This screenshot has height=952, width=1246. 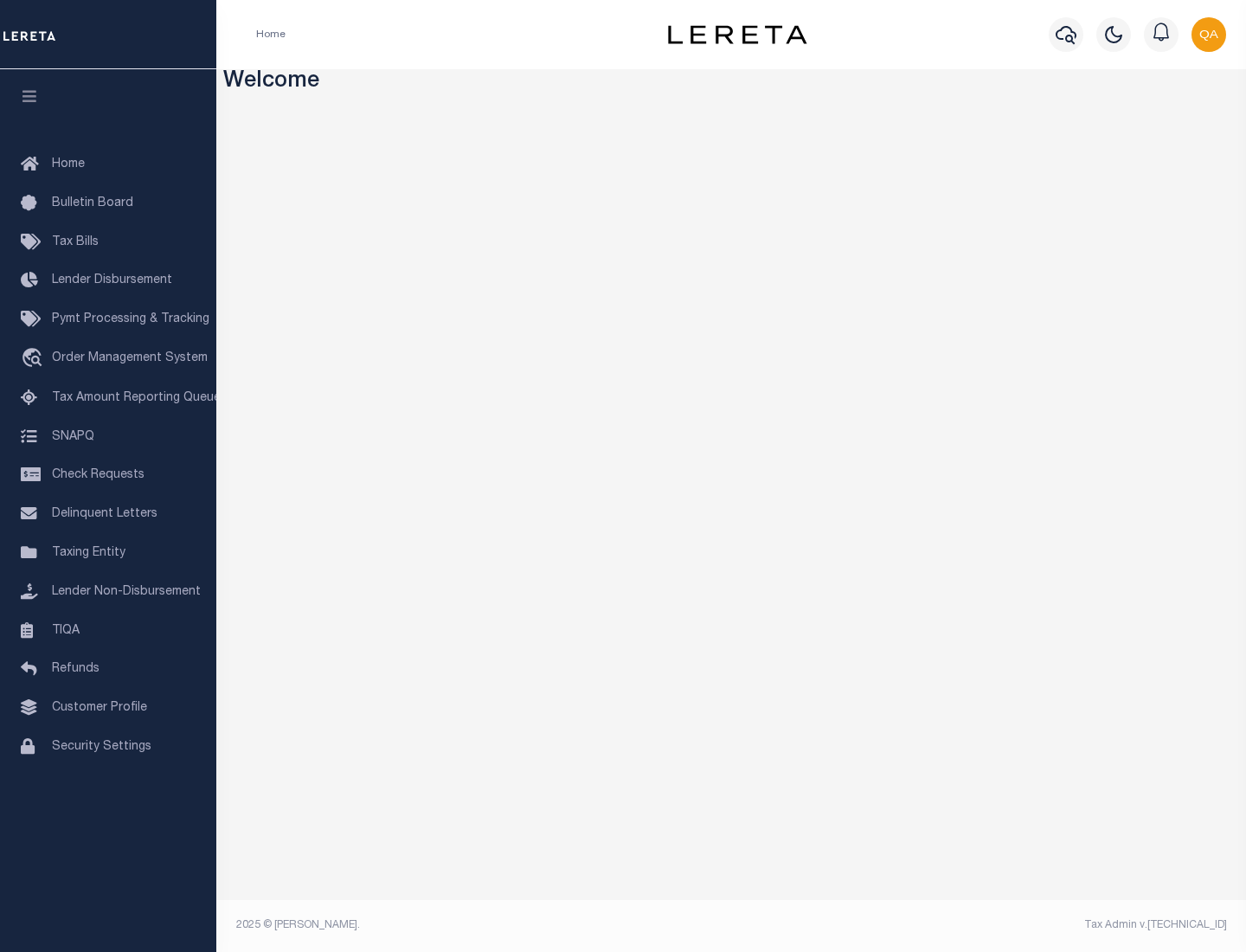 What do you see at coordinates (130, 319) in the screenshot?
I see `span: Pymt Processing & Tracking` at bounding box center [130, 319].